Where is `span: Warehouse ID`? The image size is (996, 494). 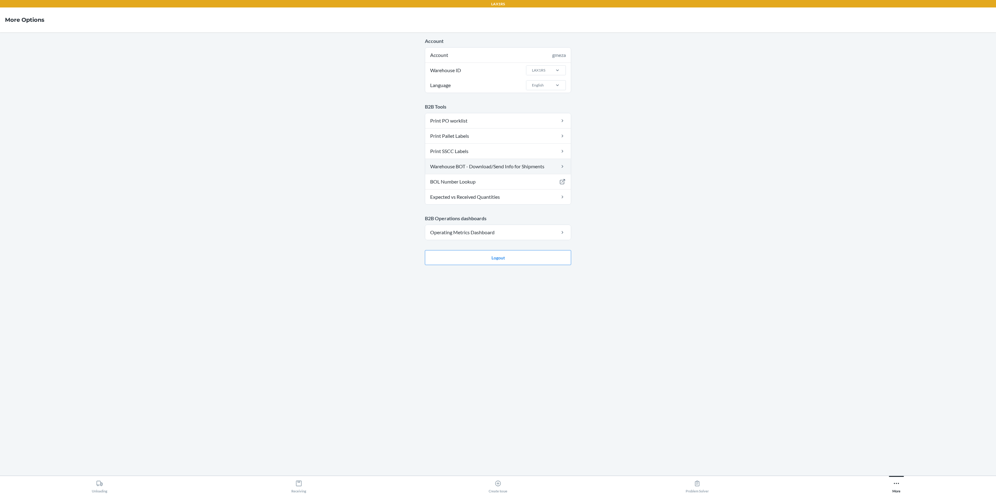
span: Warehouse ID is located at coordinates (445, 70).